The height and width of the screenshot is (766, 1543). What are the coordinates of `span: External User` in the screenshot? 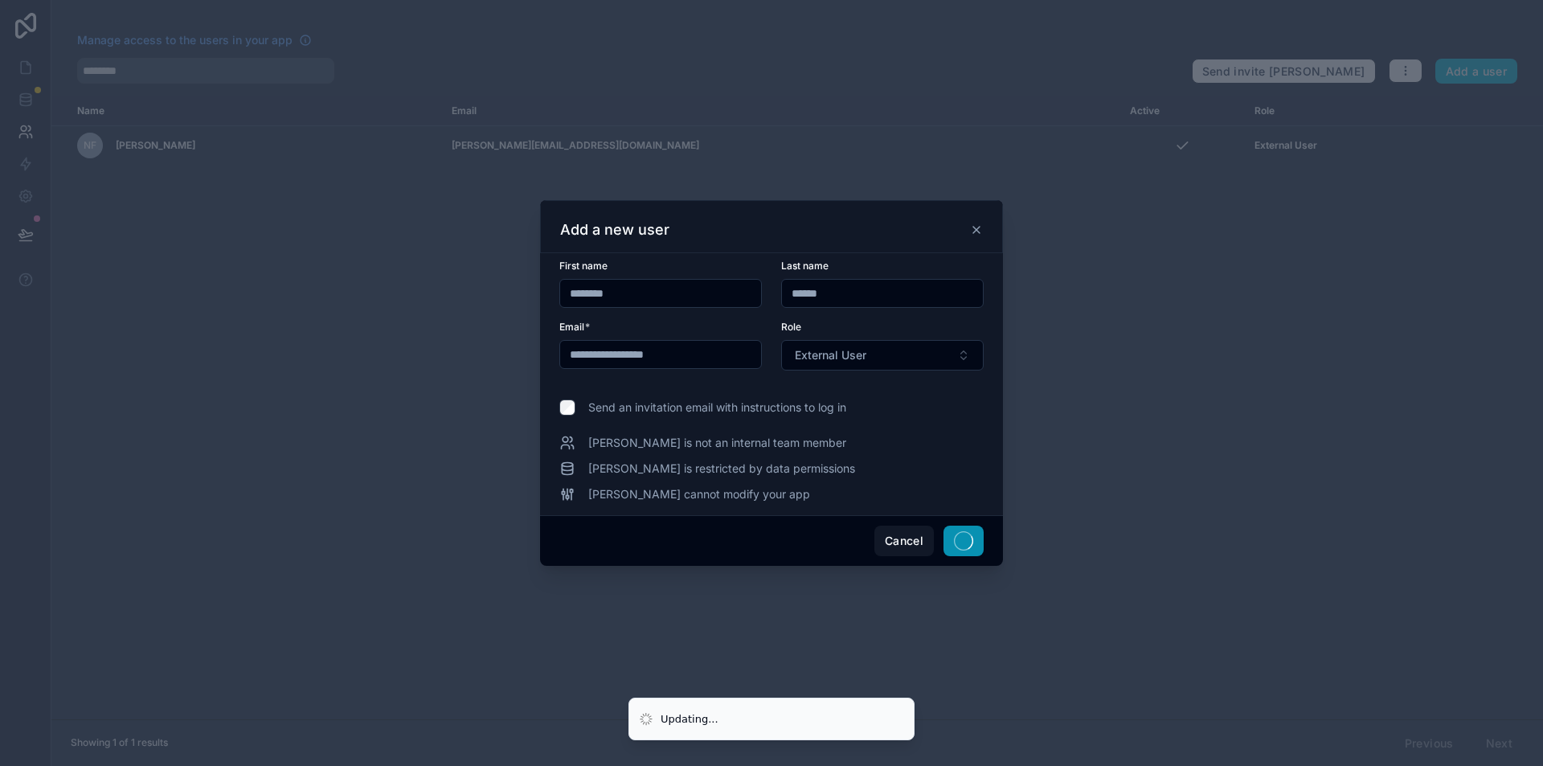 It's located at (830, 355).